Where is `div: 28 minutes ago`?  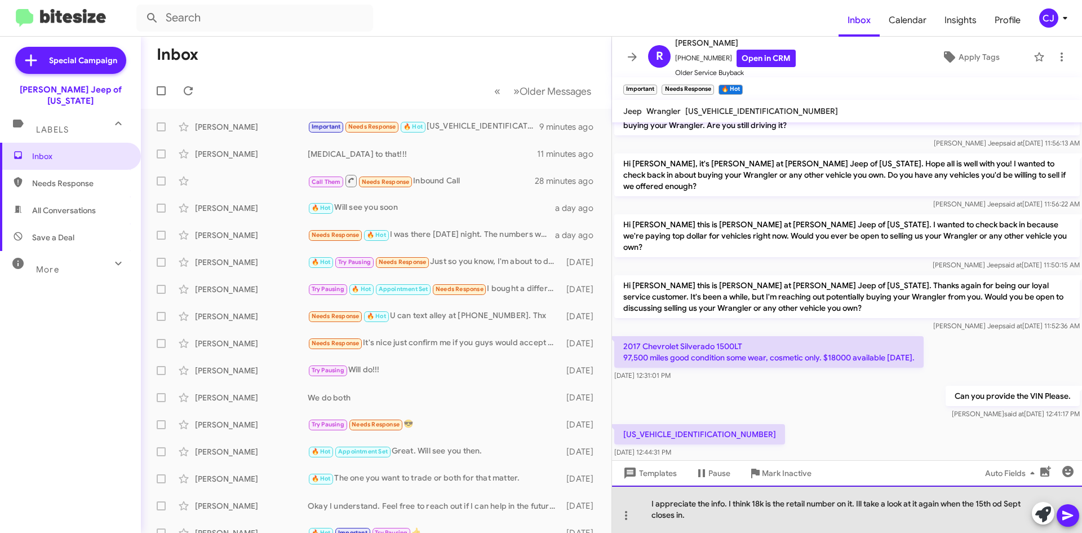 div: 28 minutes ago is located at coordinates (569, 181).